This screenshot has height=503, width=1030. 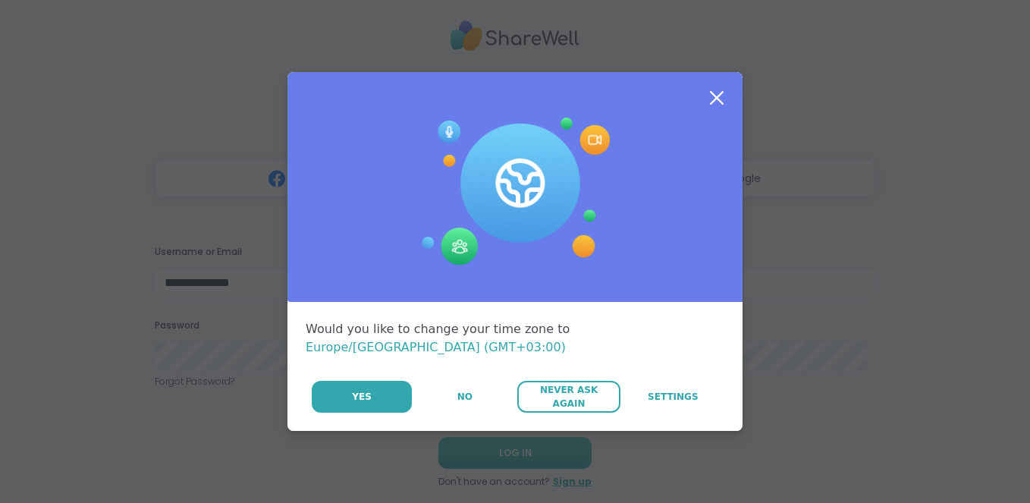 What do you see at coordinates (362, 397) in the screenshot?
I see `button: Yes` at bounding box center [362, 397].